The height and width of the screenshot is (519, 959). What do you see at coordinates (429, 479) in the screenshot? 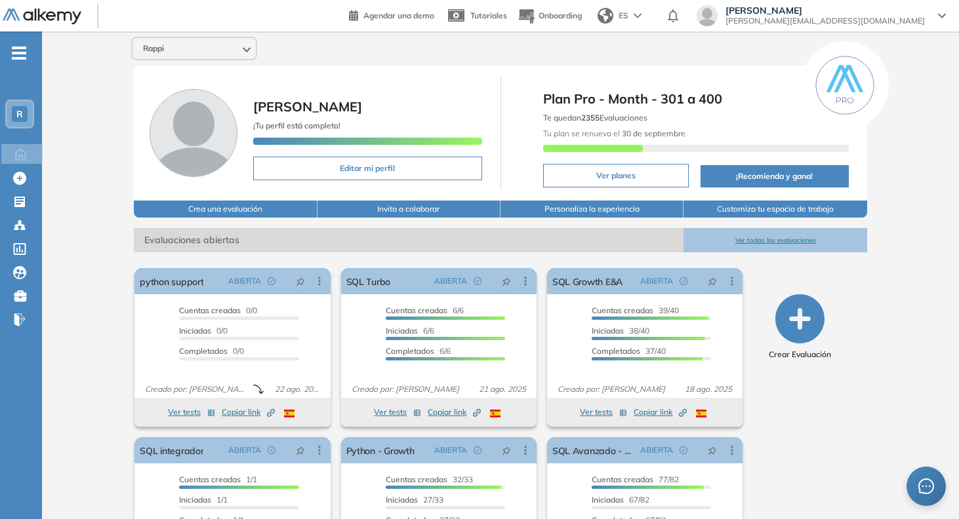
I see `span: 32/33` at bounding box center [429, 479].